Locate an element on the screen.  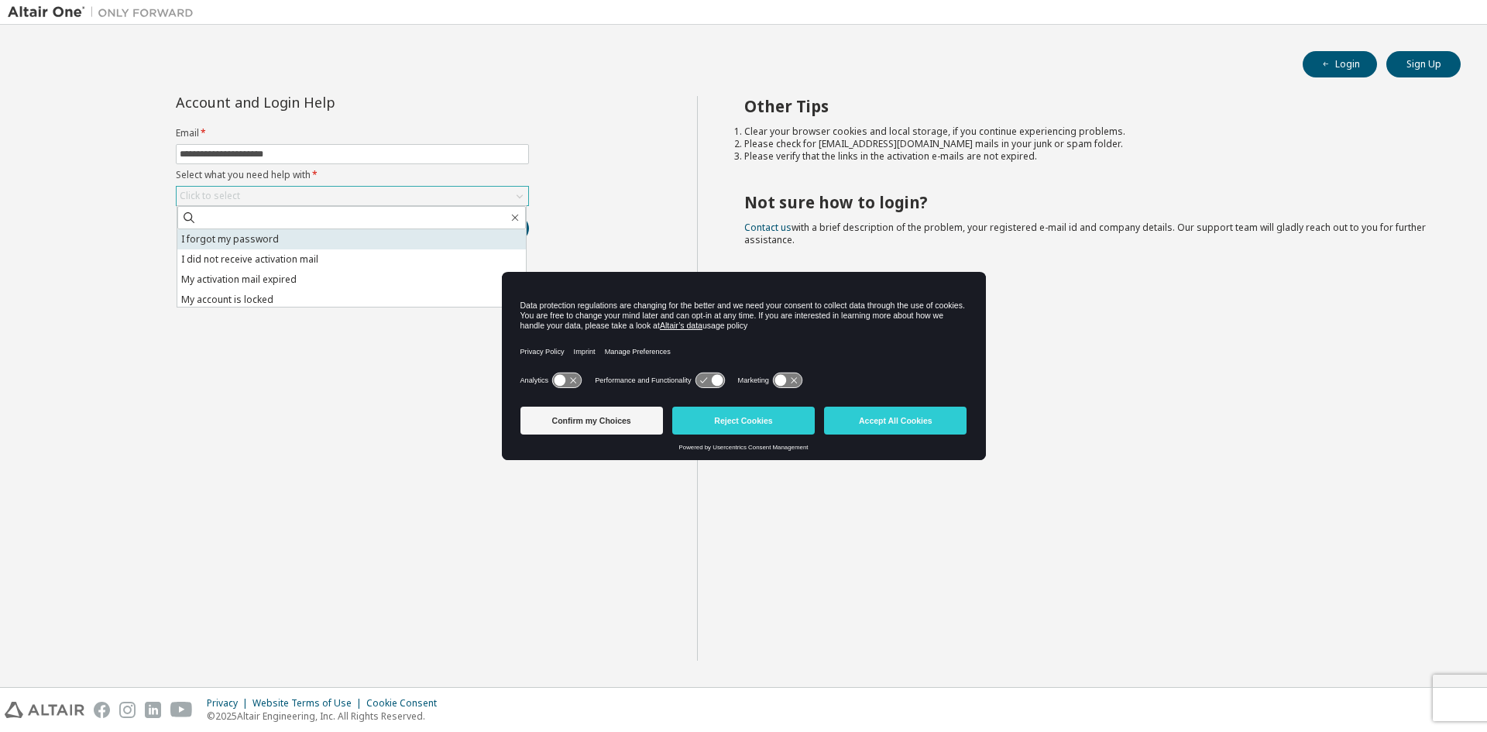
li: I forgot my password is located at coordinates (352, 239).